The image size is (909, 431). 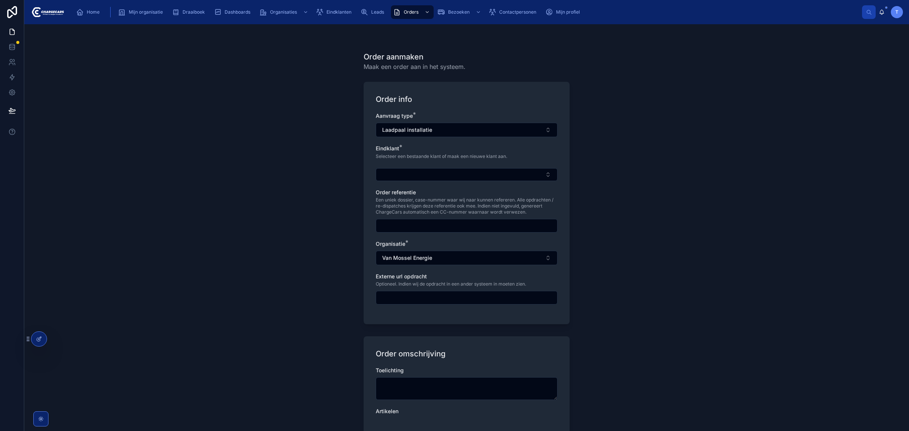 I want to click on span: Orders, so click(x=411, y=12).